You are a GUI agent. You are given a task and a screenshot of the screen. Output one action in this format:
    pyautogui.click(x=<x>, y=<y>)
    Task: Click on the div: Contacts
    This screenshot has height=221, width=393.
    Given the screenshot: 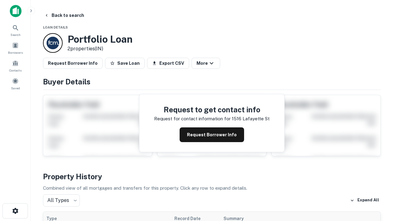 What is the action you would take?
    pyautogui.click(x=15, y=66)
    